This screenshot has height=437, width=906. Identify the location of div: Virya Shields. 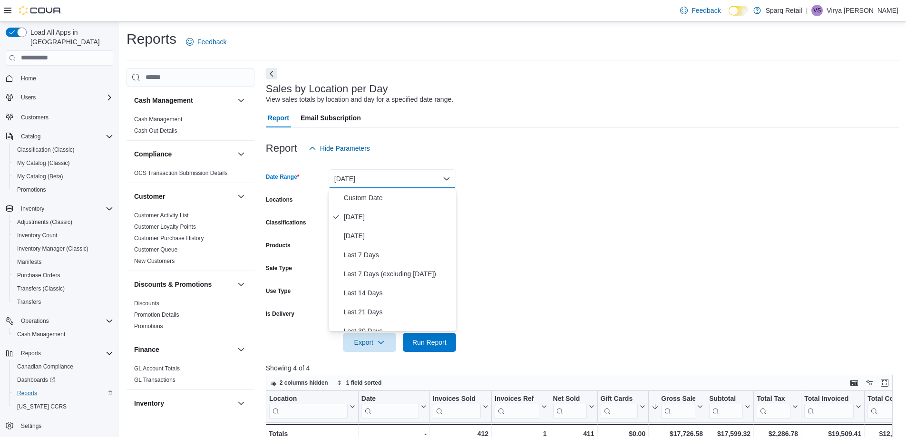
(817, 10).